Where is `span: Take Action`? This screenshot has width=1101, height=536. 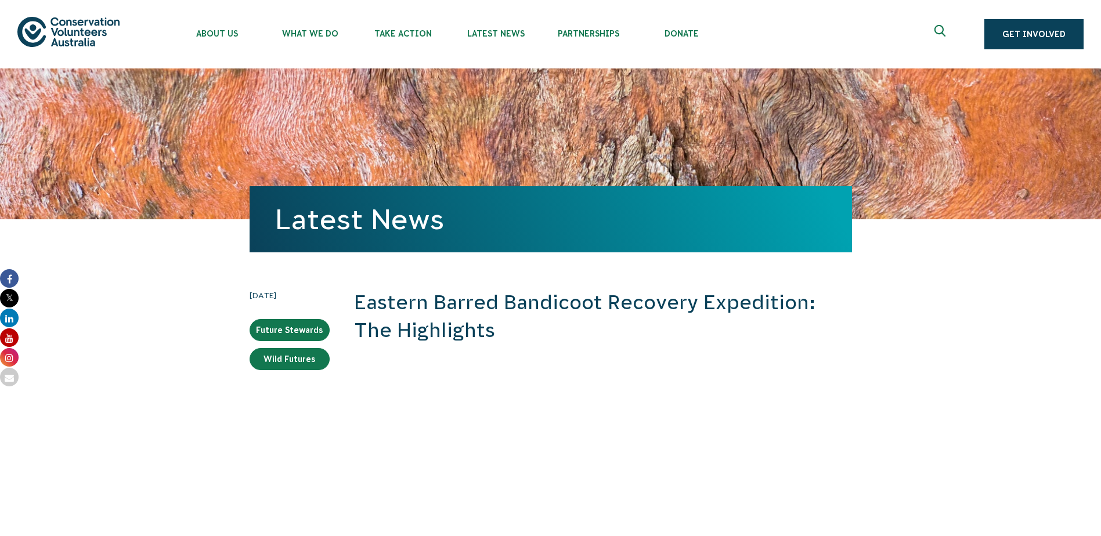
span: Take Action is located at coordinates (403, 34).